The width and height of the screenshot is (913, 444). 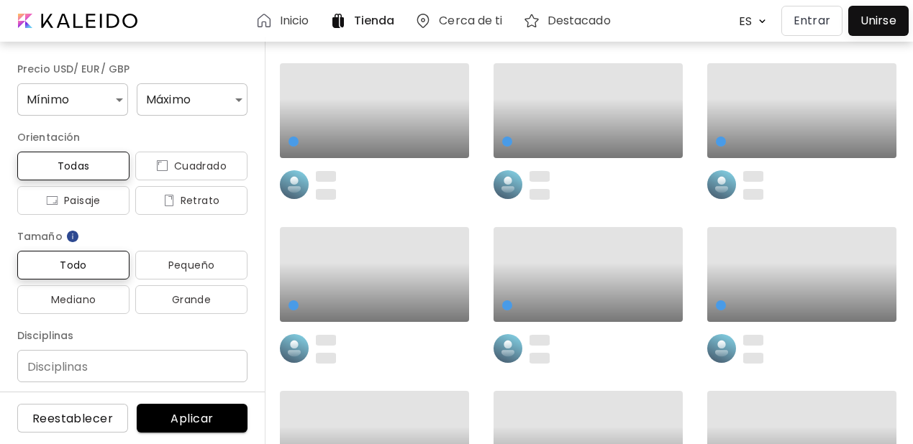 What do you see at coordinates (192, 419) in the screenshot?
I see `span: Aplicar` at bounding box center [192, 419].